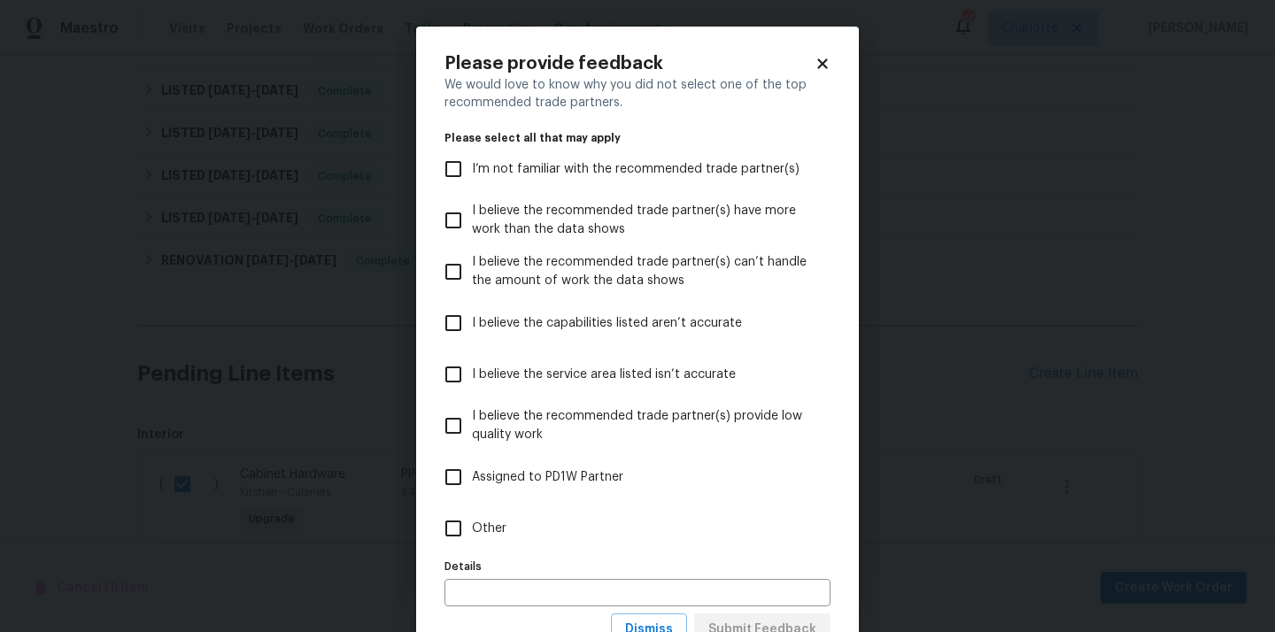  Describe the element at coordinates (489, 529) in the screenshot. I see `span: Other` at that location.